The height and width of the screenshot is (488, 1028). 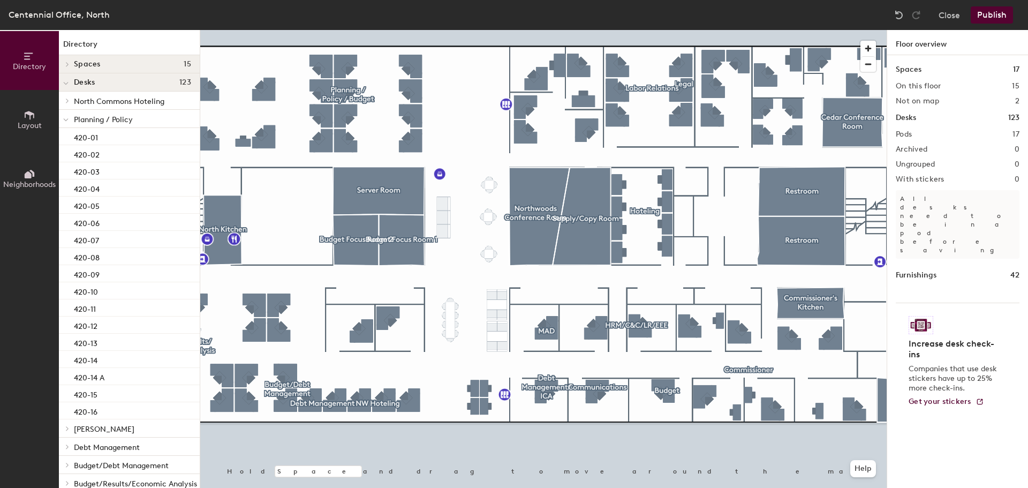 What do you see at coordinates (85, 307) in the screenshot?
I see `p: 420-11` at bounding box center [85, 307].